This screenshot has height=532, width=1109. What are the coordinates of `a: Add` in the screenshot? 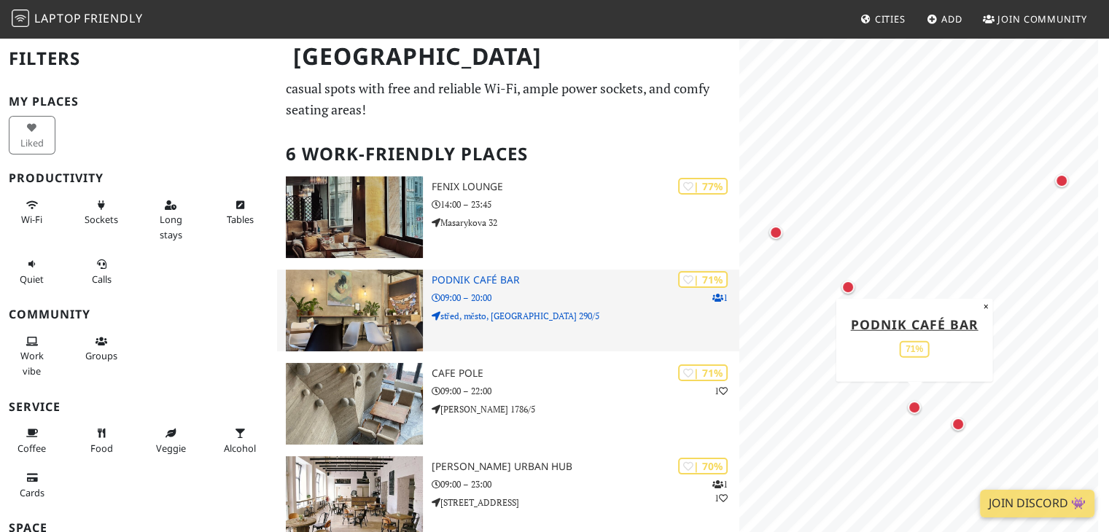 It's located at (944, 19).